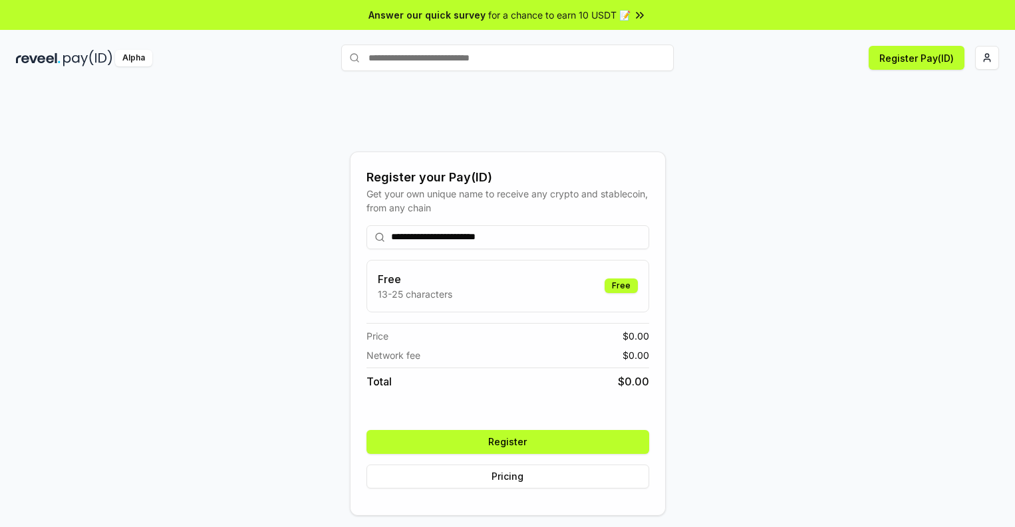 This screenshot has height=527, width=1015. Describe the element at coordinates (507, 178) in the screenshot. I see `div: Register your Pay(ID)` at that location.